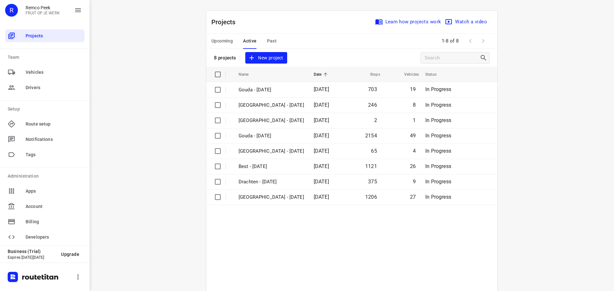  I want to click on span: 8, so click(414, 105).